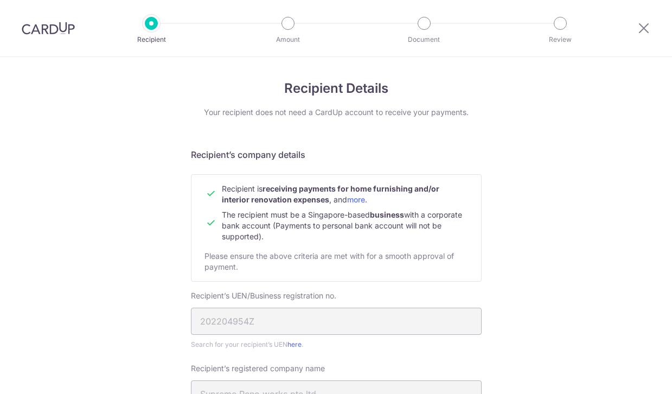  What do you see at coordinates (336, 88) in the screenshot?
I see `h4: Recipient Details` at bounding box center [336, 88].